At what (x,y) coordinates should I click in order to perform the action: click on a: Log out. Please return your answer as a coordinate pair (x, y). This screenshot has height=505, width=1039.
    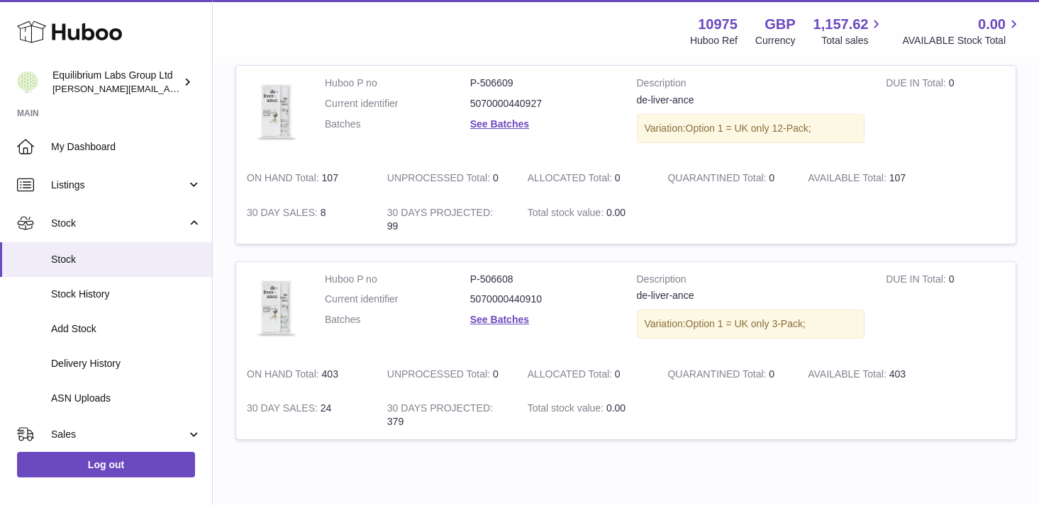
    Looking at the image, I should click on (106, 465).